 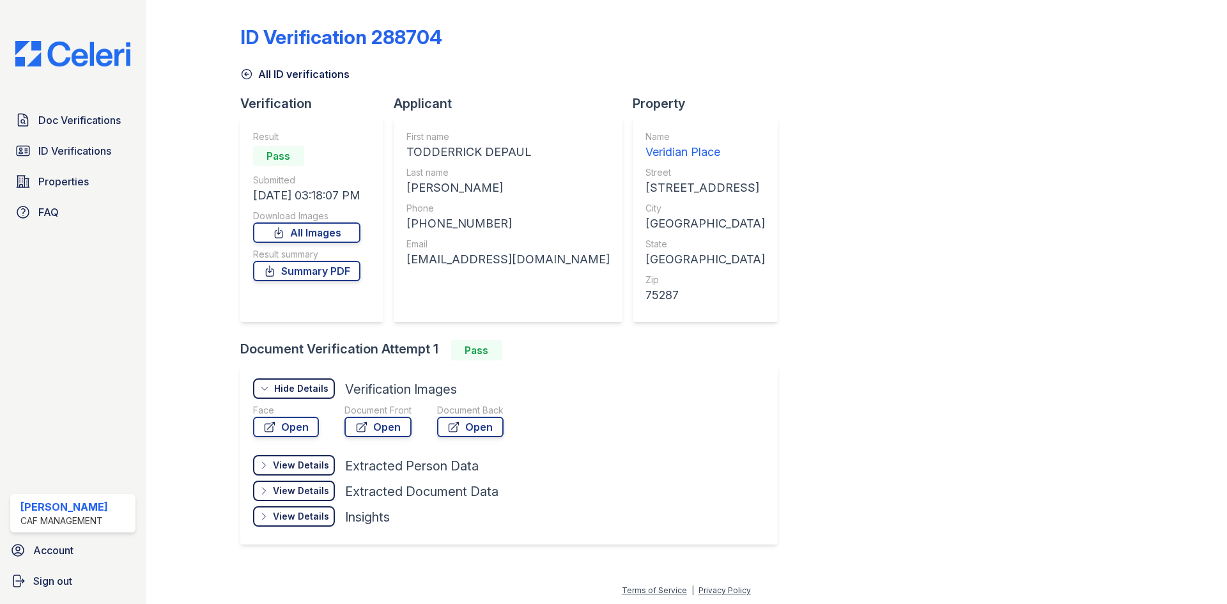 I want to click on div: Result, so click(x=307, y=137).